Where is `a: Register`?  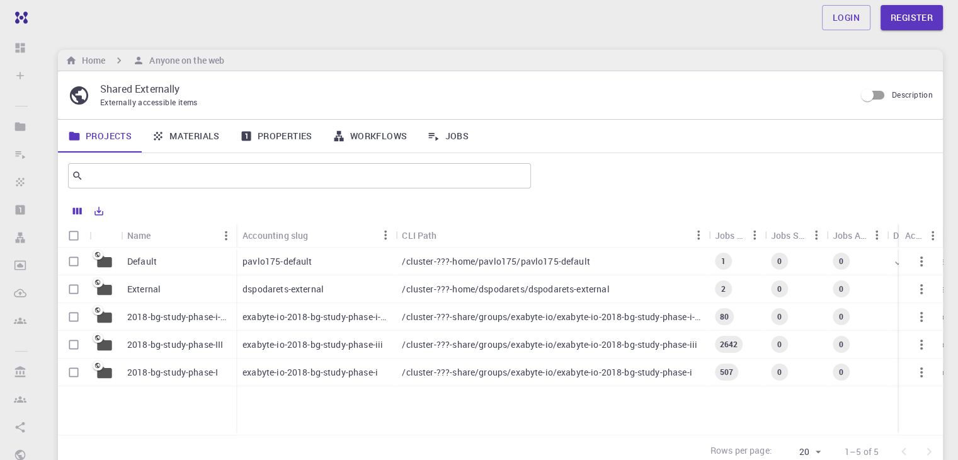
a: Register is located at coordinates (911, 18).